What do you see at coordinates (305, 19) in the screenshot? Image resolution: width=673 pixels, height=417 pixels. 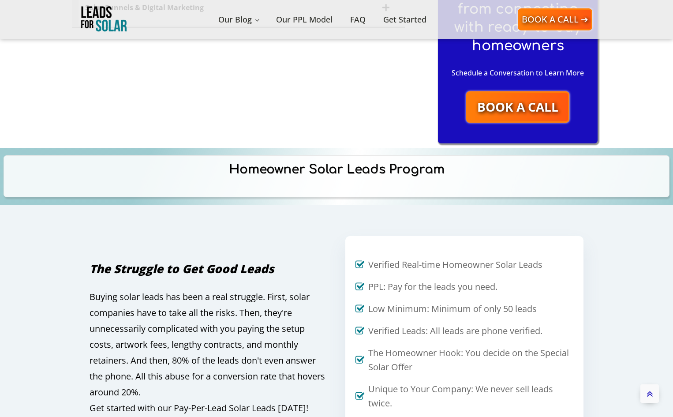 I see `a: Our PPL Model` at bounding box center [305, 19].